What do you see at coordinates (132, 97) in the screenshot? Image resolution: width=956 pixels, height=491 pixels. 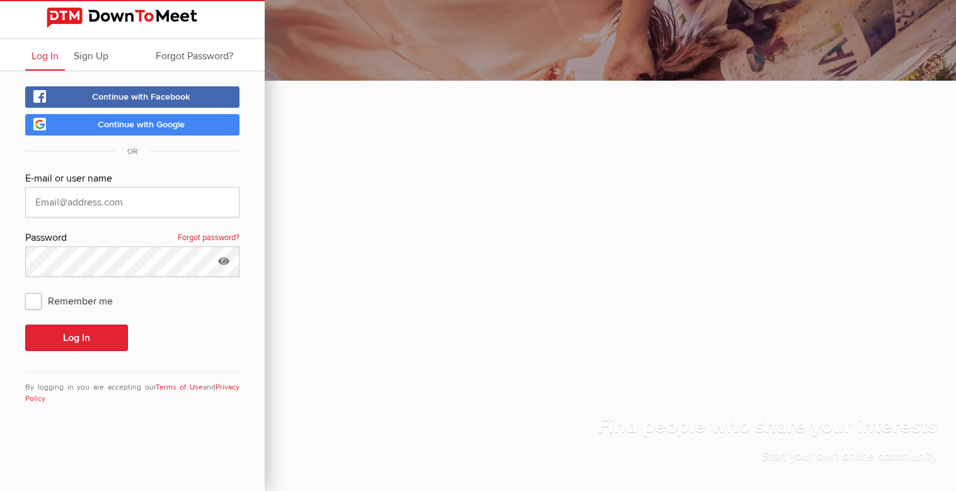 I see `a: Continue with Facebook` at bounding box center [132, 97].